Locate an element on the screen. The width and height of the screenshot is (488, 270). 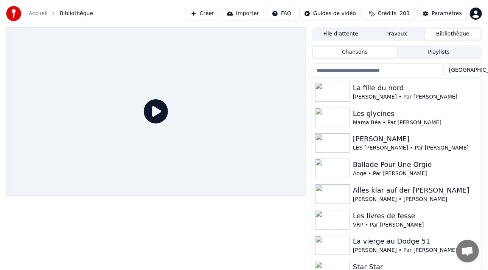
button: Chansons is located at coordinates (355, 52).